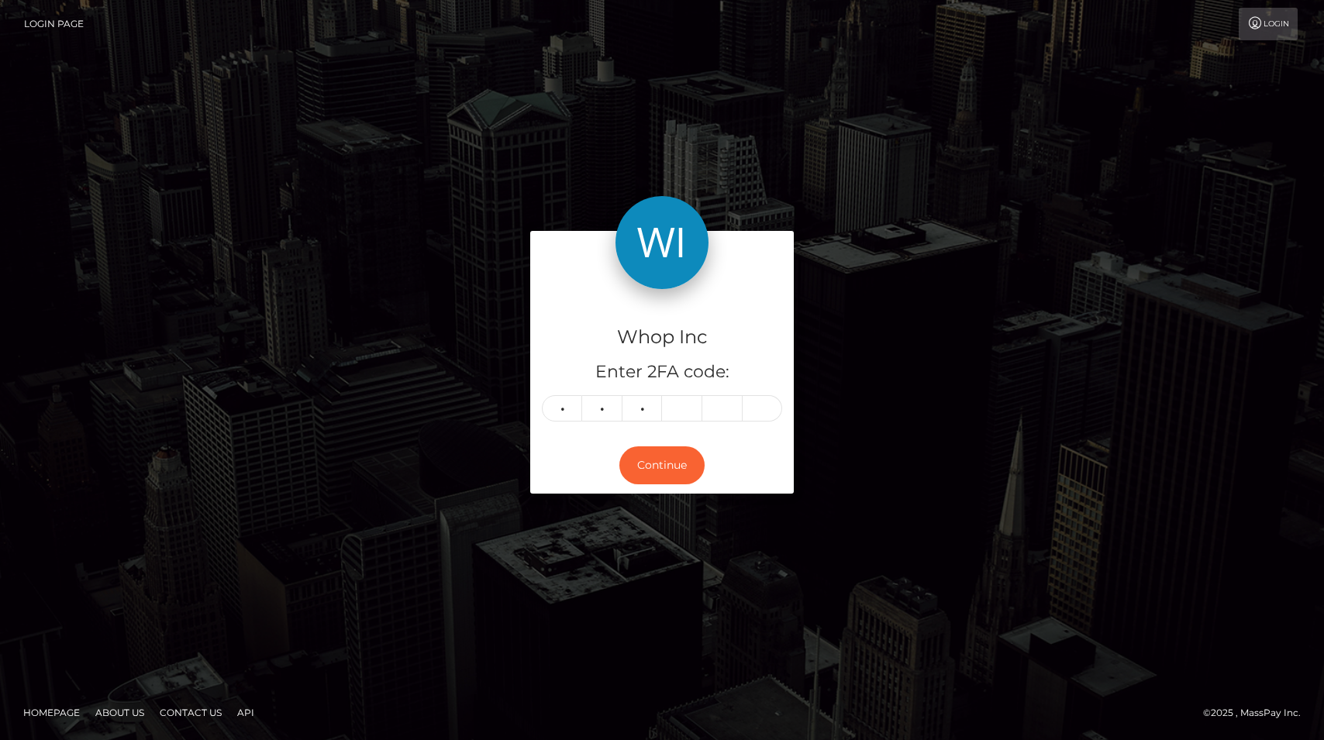  I want to click on div: © 2025 , MassPay Inc., so click(1258, 713).